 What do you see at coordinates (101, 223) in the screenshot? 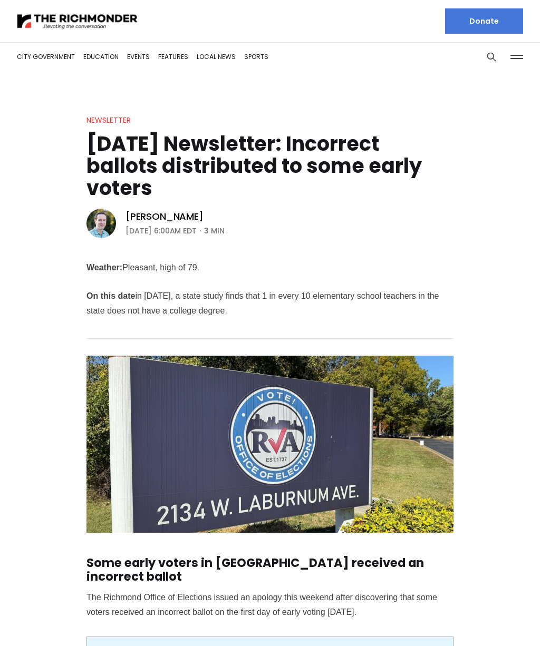
I see `img: Michael Phillips` at bounding box center [101, 223].